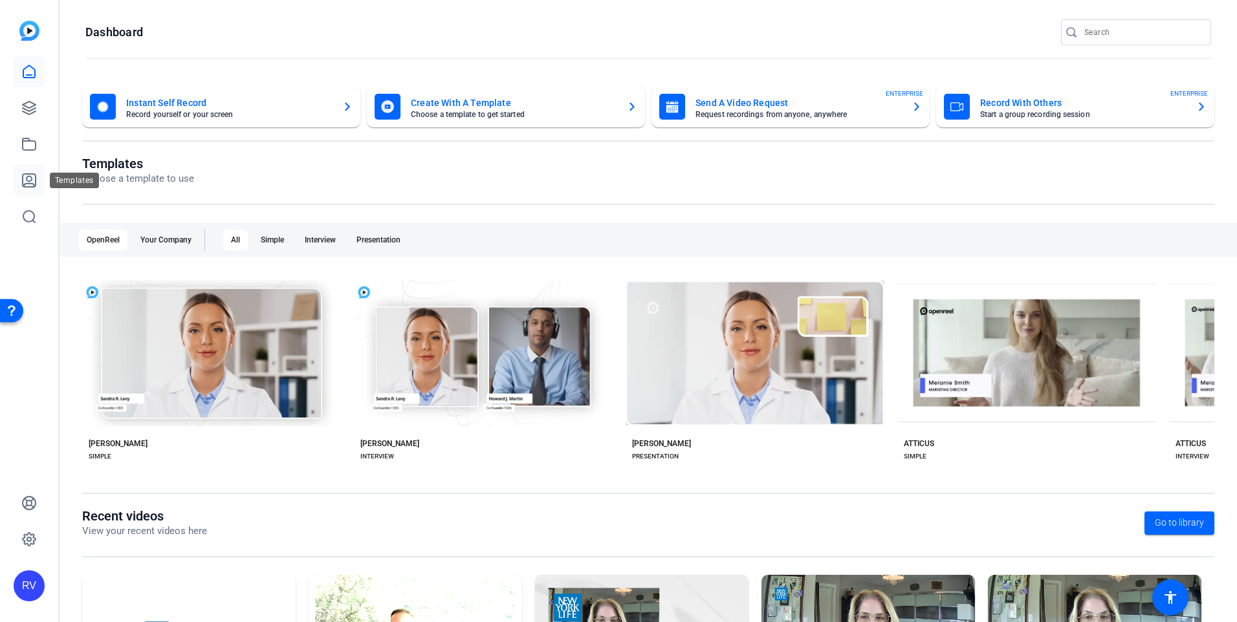  Describe the element at coordinates (144, 531) in the screenshot. I see `p: View your recent videos here` at that location.